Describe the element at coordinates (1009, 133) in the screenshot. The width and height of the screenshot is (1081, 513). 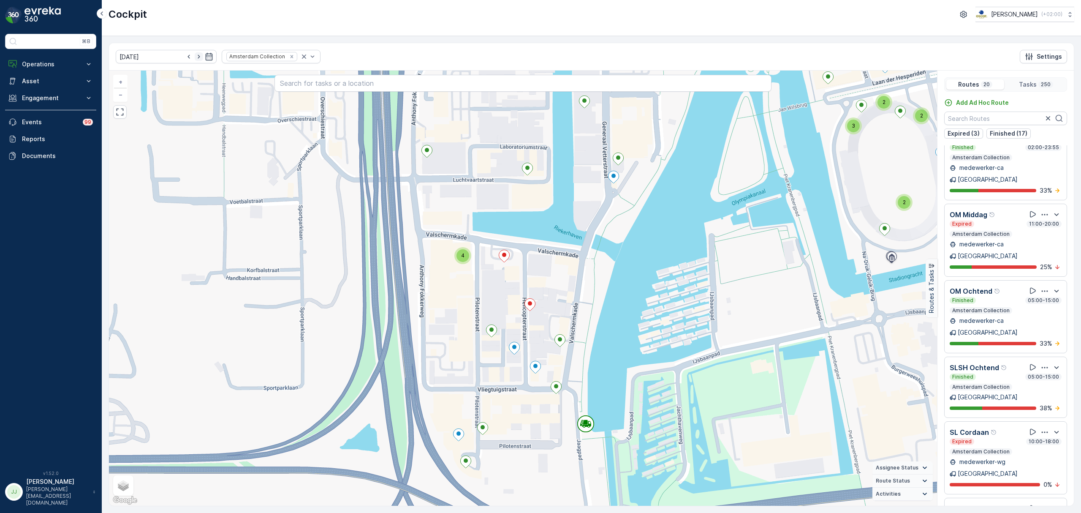
I see `p: Finished (17)` at that location.